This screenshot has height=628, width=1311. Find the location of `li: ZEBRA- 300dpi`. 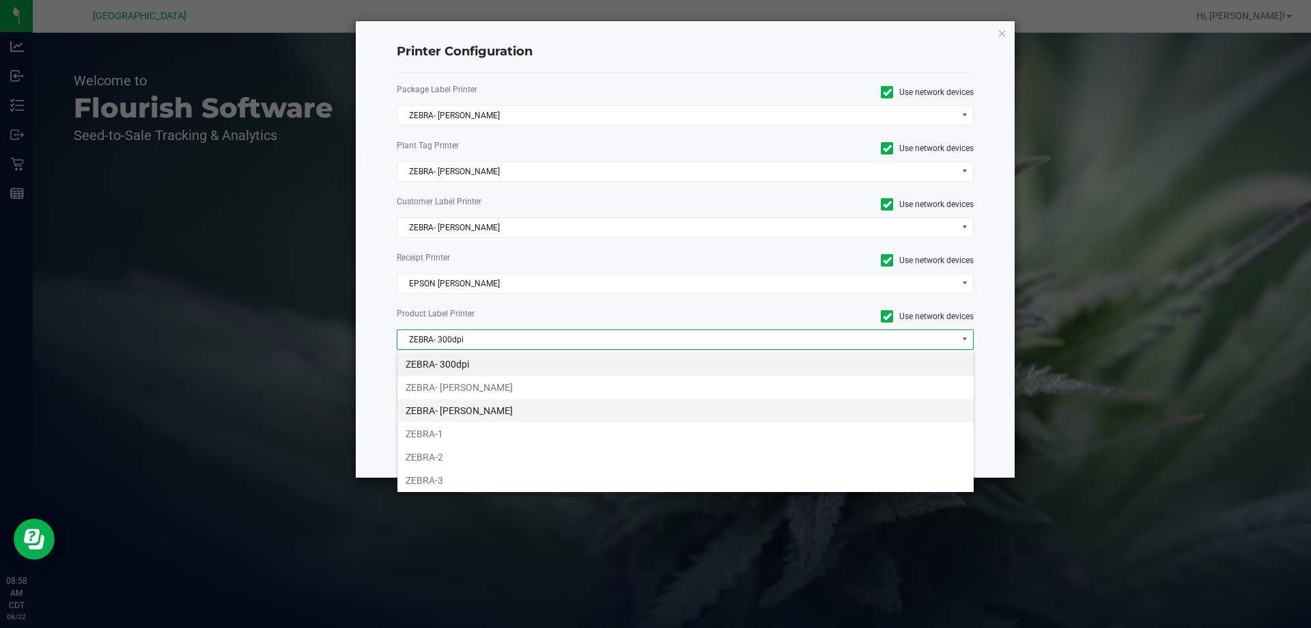

li: ZEBRA- 300dpi is located at coordinates (686, 364).